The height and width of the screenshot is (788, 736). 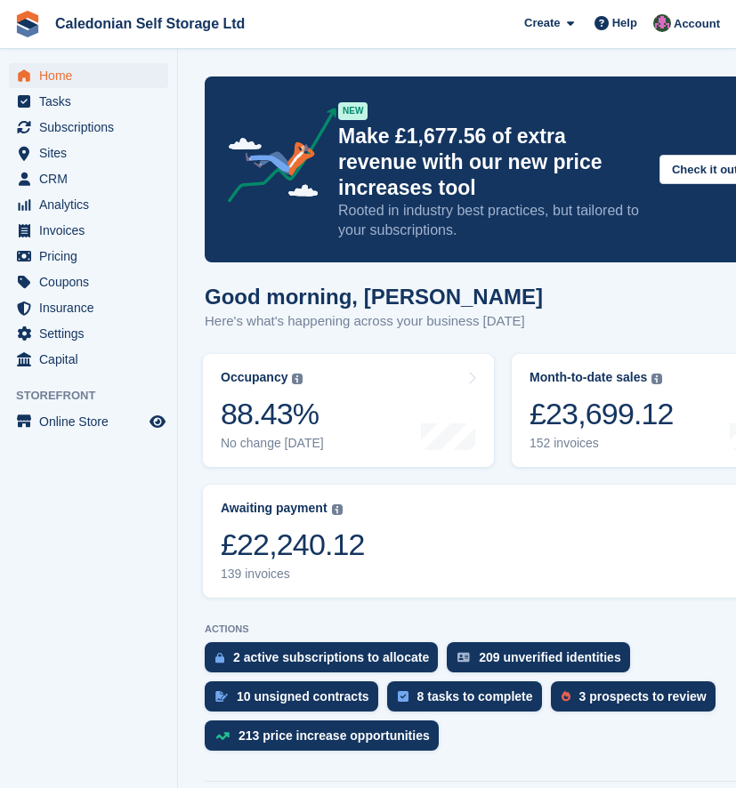 What do you see at coordinates (293, 574) in the screenshot?
I see `div: 139 invoices` at bounding box center [293, 574].